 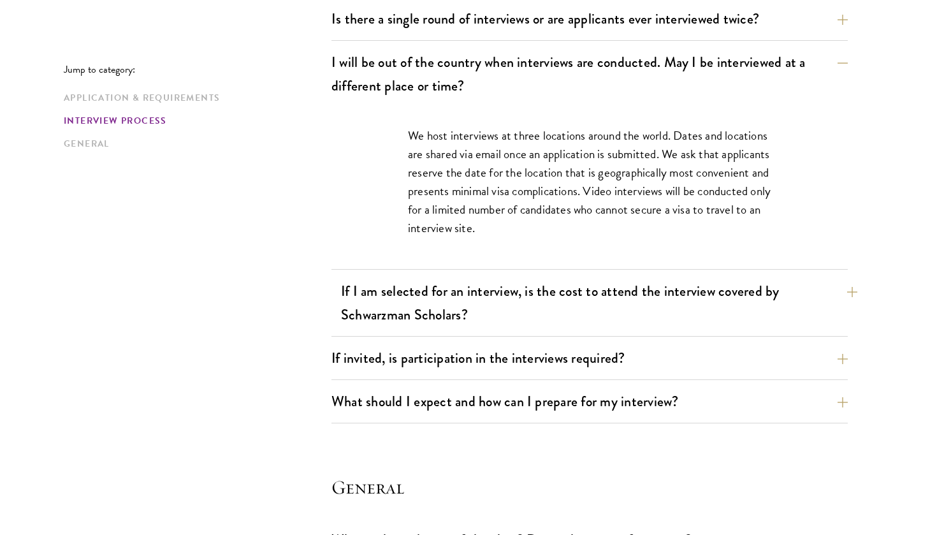 I want to click on h4: General, so click(x=590, y=487).